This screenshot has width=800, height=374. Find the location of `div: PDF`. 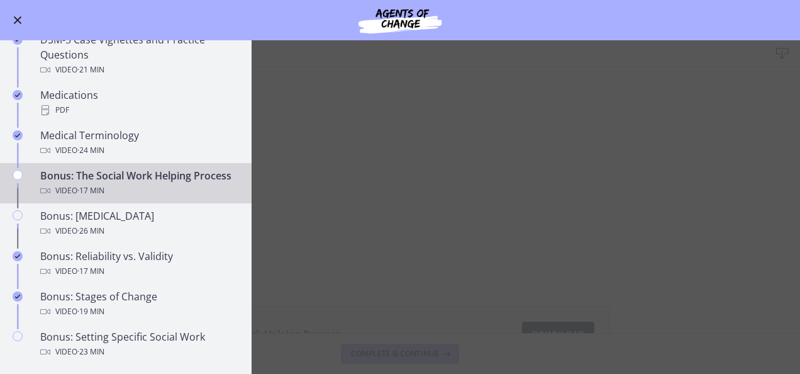

div: PDF is located at coordinates (138, 110).